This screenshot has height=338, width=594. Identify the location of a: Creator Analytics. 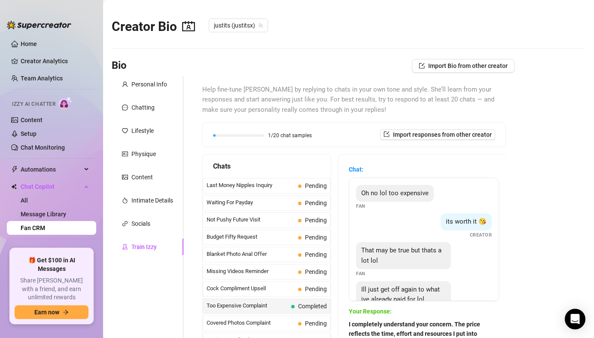
(55, 61).